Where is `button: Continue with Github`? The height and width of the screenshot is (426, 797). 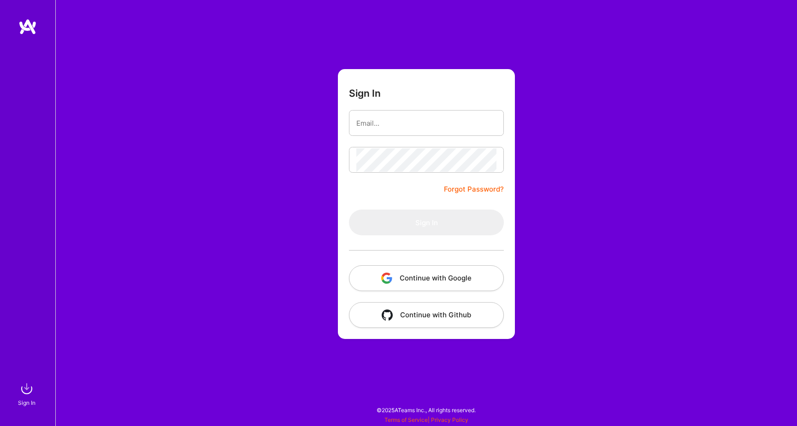 button: Continue with Github is located at coordinates (426, 315).